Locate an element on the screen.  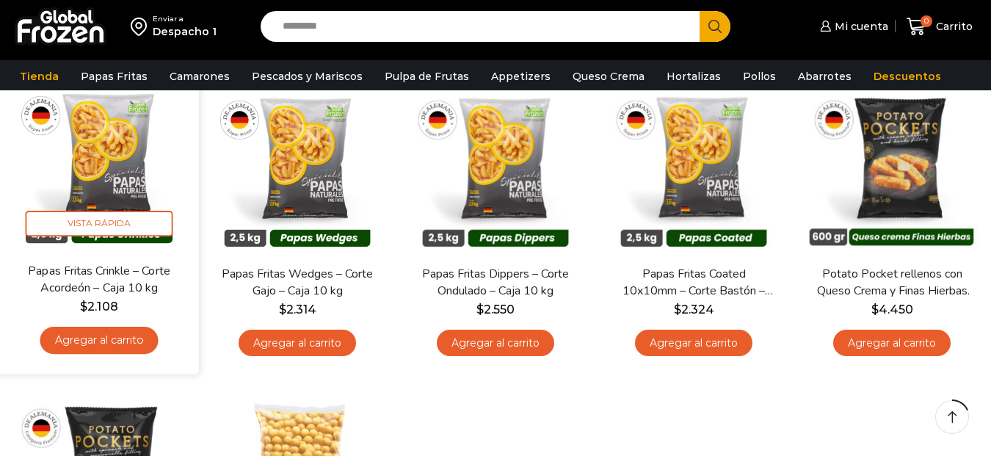
div: Enviar a is located at coordinates (184, 19).